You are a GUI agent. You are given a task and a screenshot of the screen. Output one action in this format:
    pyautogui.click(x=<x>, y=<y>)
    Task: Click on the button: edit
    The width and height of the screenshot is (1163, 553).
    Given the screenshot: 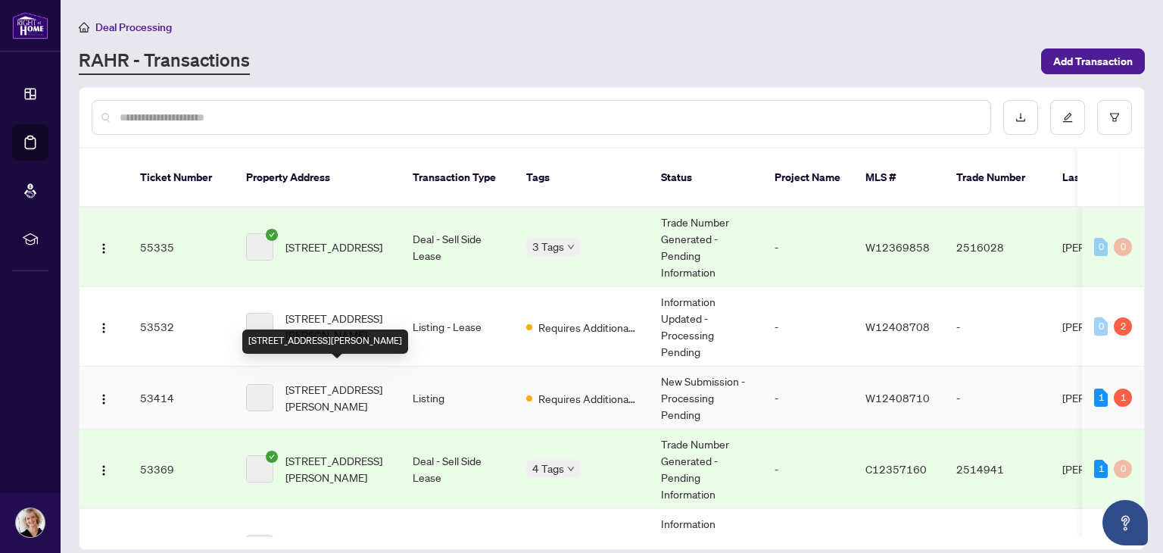 What is the action you would take?
    pyautogui.click(x=1068, y=117)
    